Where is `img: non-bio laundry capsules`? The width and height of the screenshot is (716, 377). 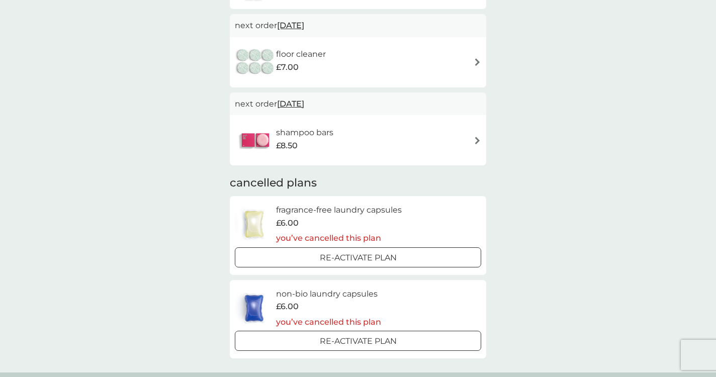
img: non-bio laundry capsules is located at coordinates (254, 308).